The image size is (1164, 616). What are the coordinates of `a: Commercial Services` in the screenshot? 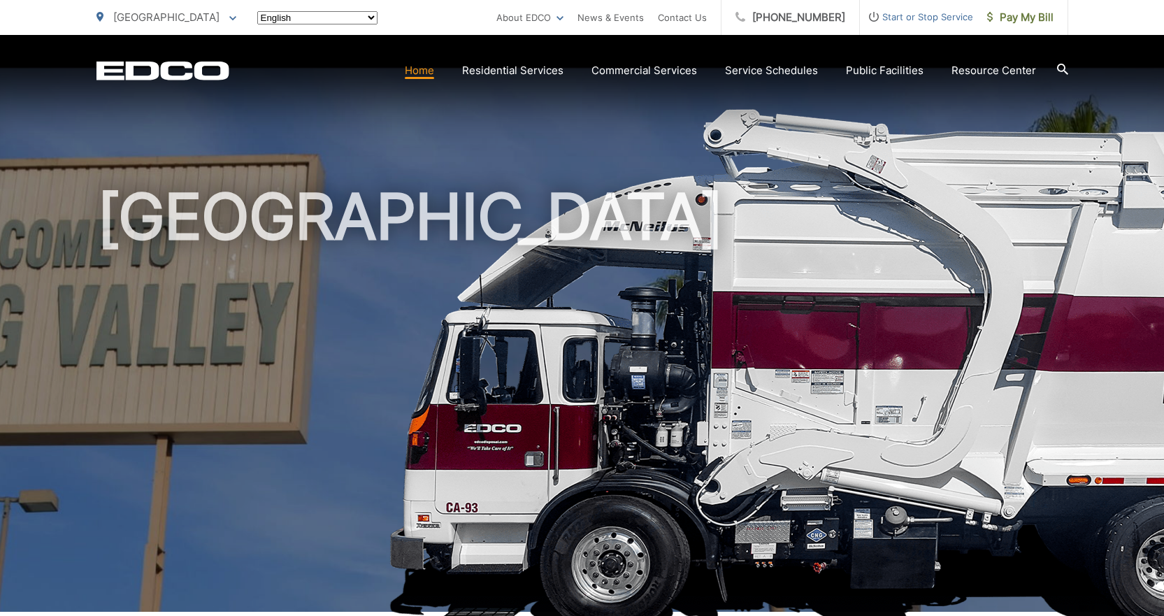 It's located at (644, 71).